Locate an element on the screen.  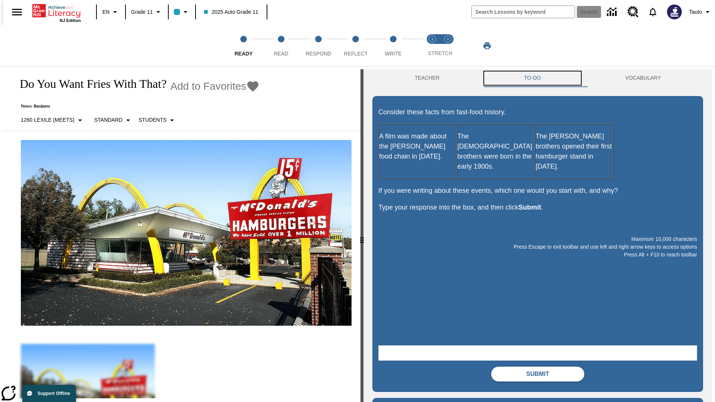
p: Type your response into the box, and then click . is located at coordinates (538, 207).